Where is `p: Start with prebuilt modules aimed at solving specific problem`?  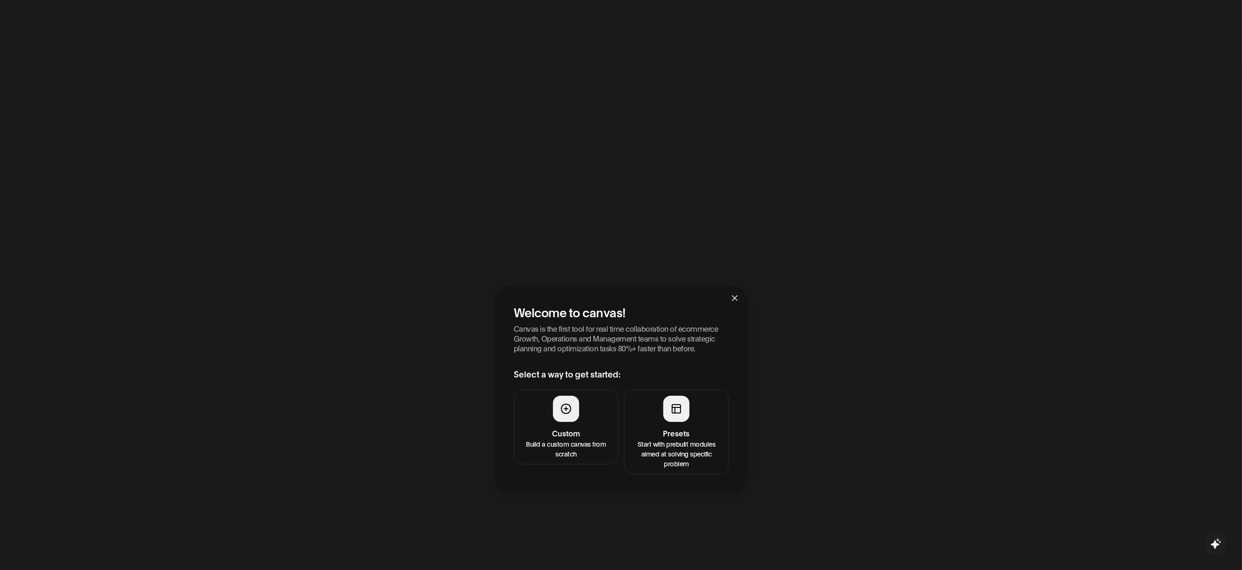 p: Start with prebuilt modules aimed at solving specific problem is located at coordinates (676, 453).